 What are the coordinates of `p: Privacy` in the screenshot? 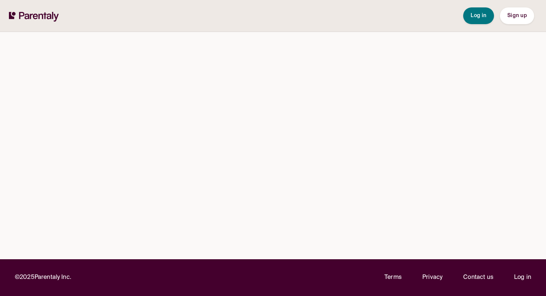 It's located at (433, 278).